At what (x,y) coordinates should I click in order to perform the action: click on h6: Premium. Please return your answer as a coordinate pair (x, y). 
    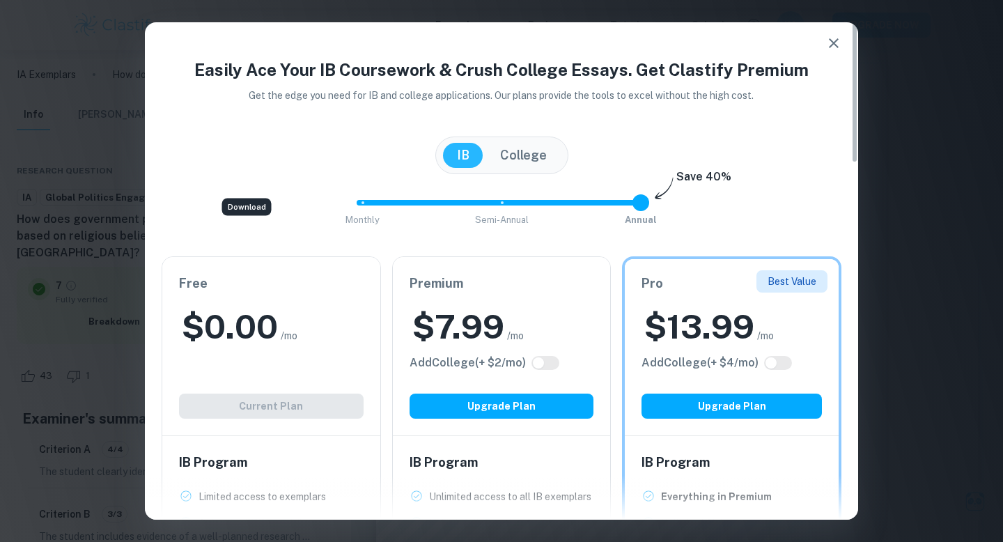
    Looking at the image, I should click on (501, 283).